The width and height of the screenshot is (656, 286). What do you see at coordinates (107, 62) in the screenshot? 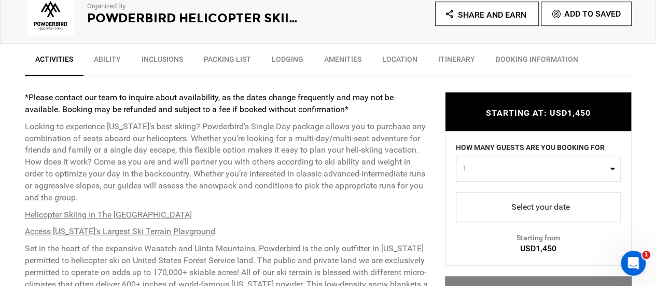
I see `a: Ability` at bounding box center [107, 62].